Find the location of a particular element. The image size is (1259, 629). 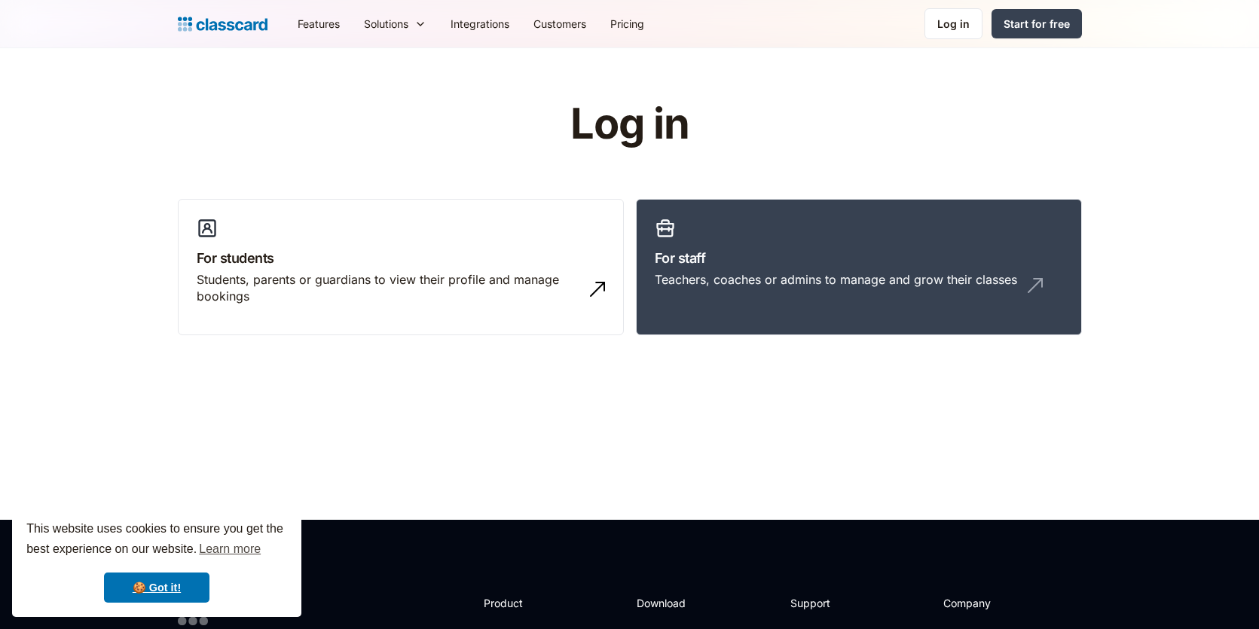

a: For staffTeachers, coaches or admins to manage and grow their classes is located at coordinates (859, 267).